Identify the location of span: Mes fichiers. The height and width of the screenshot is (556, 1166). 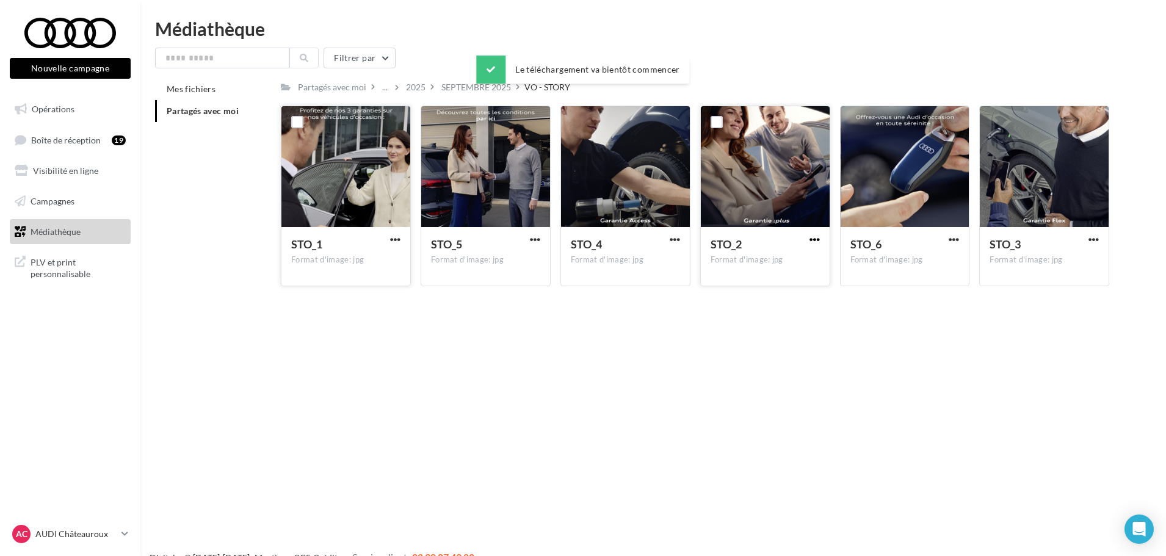
(191, 89).